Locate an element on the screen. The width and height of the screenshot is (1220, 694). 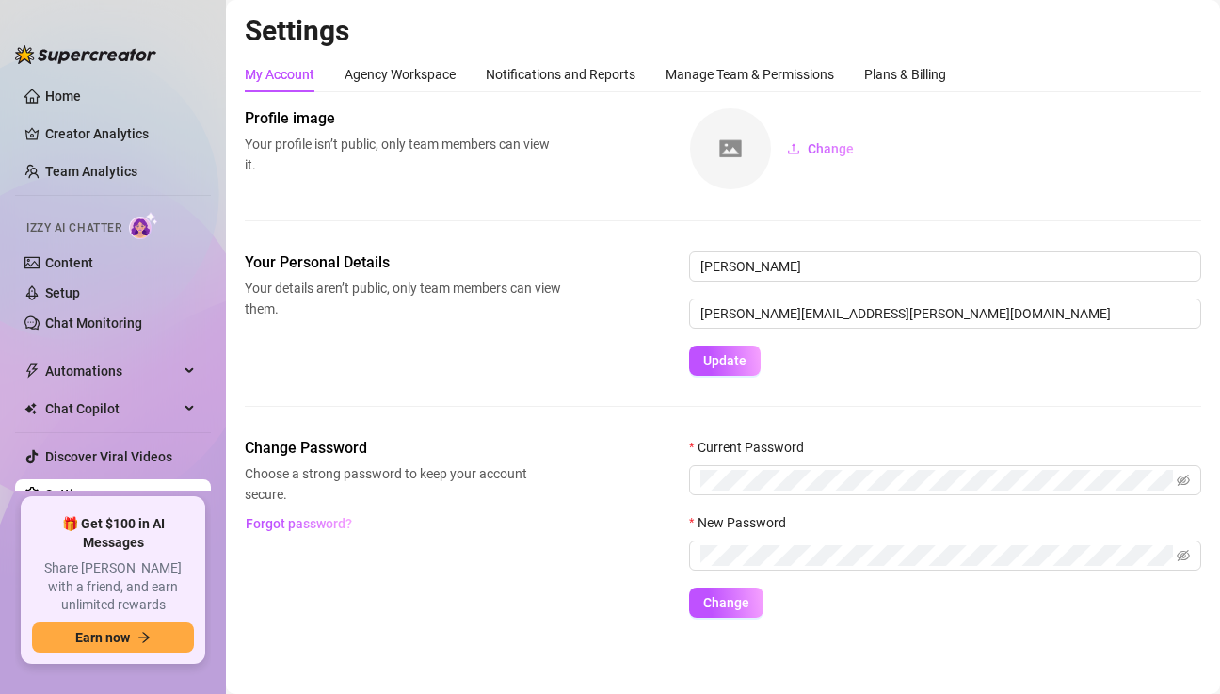
span: Automations is located at coordinates (112, 371).